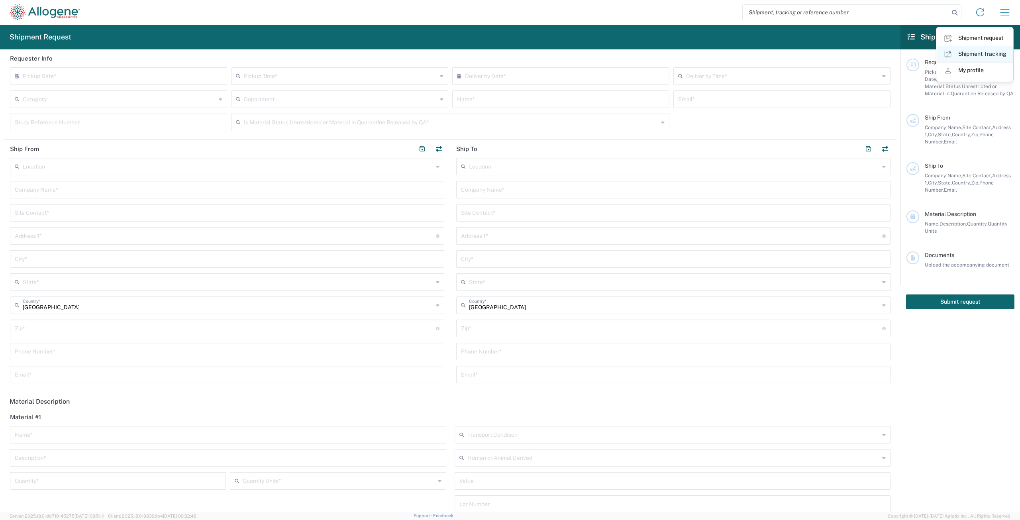 This screenshot has height=520, width=1020. What do you see at coordinates (31, 59) in the screenshot?
I see `h2: Requester Info` at bounding box center [31, 59].